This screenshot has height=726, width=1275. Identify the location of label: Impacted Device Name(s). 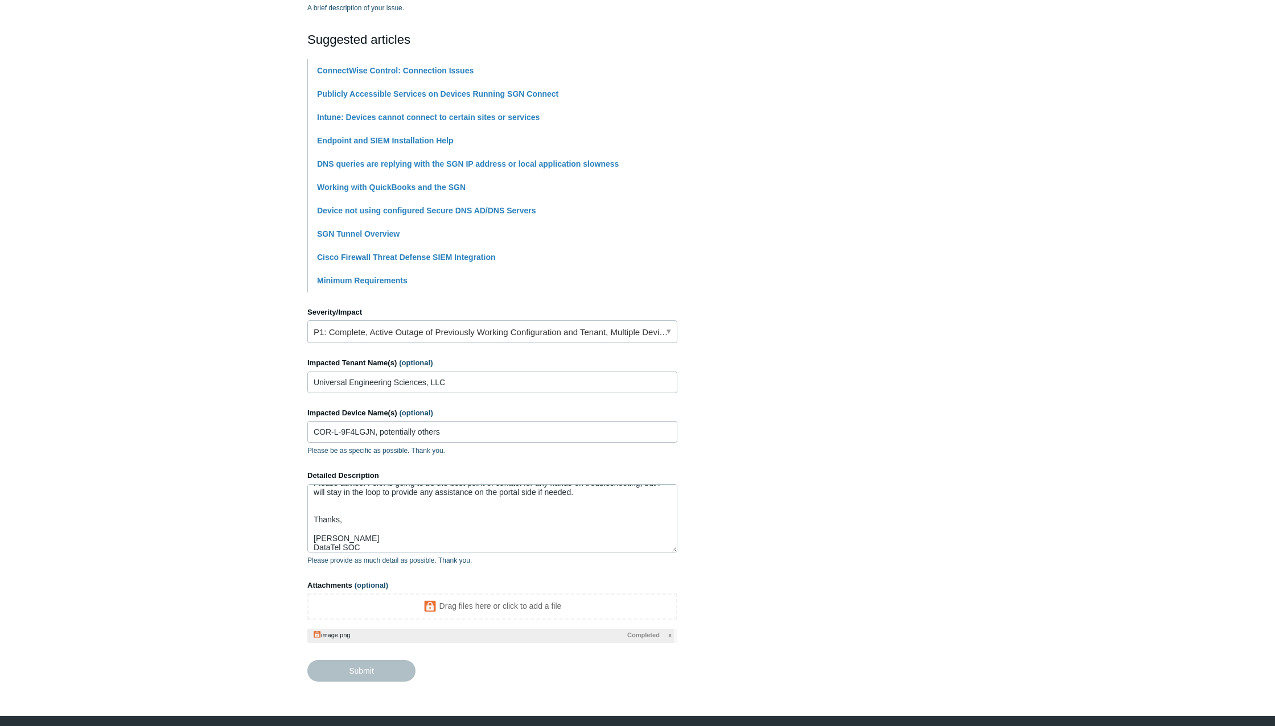
(492, 413).